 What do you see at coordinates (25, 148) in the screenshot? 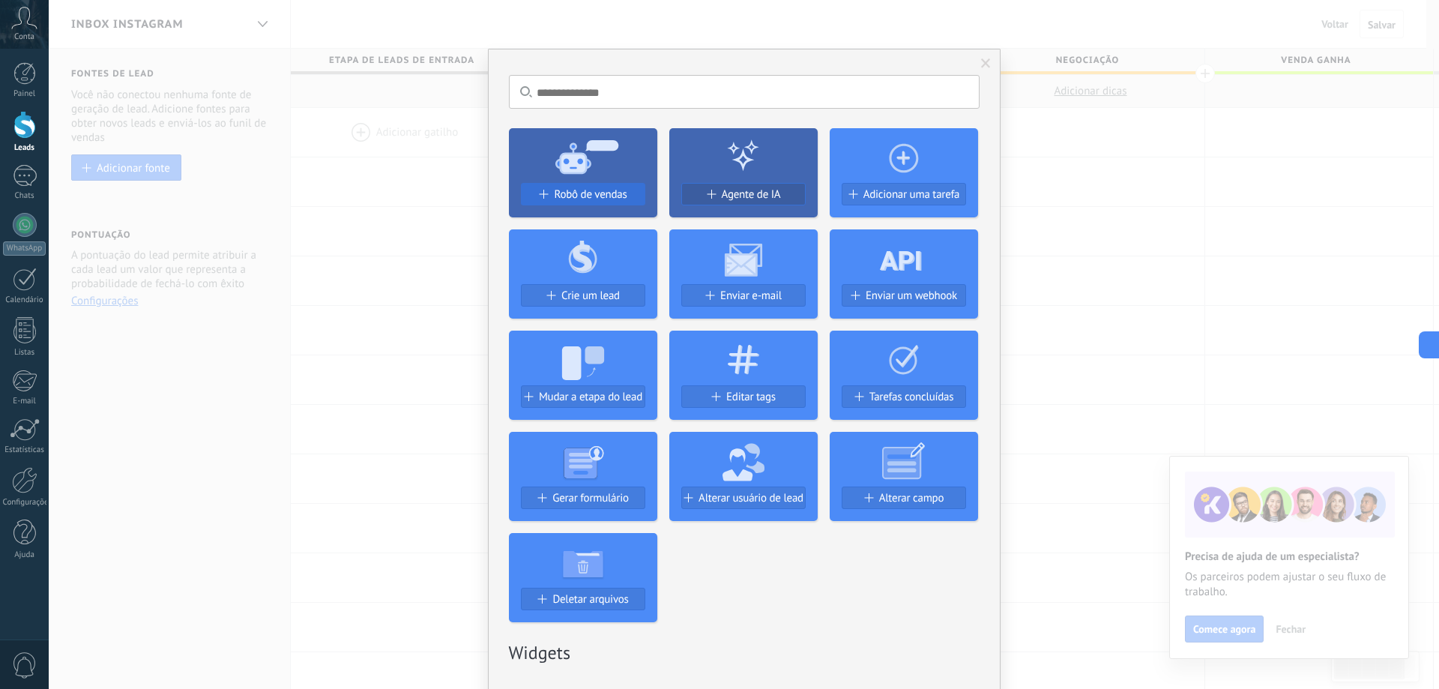
I see `div: Leads` at bounding box center [25, 148].